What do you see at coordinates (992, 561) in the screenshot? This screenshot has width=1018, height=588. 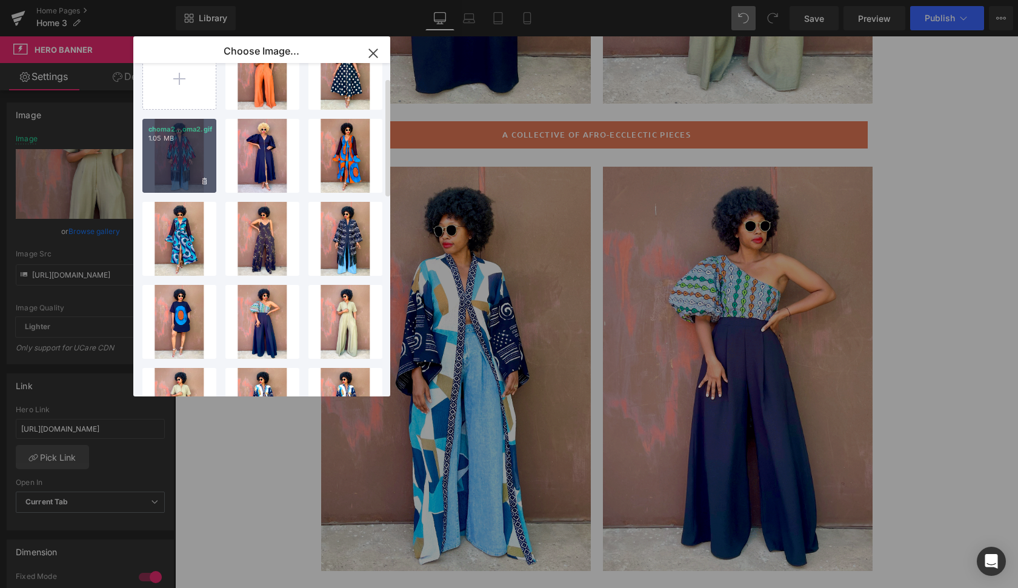 I see `div: Open Intercom Messenger` at bounding box center [992, 561].